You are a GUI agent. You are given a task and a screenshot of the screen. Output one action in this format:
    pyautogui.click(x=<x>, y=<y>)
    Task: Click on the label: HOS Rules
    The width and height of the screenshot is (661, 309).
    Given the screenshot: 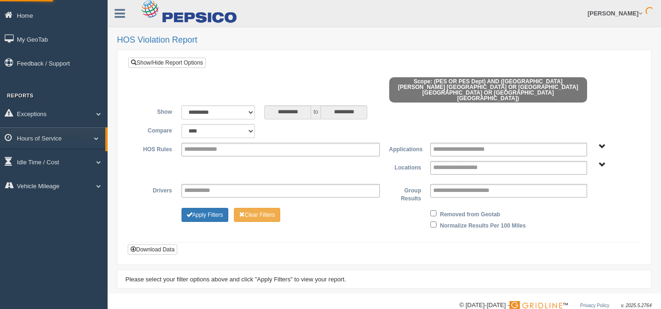 What is the action you would take?
    pyautogui.click(x=156, y=148)
    